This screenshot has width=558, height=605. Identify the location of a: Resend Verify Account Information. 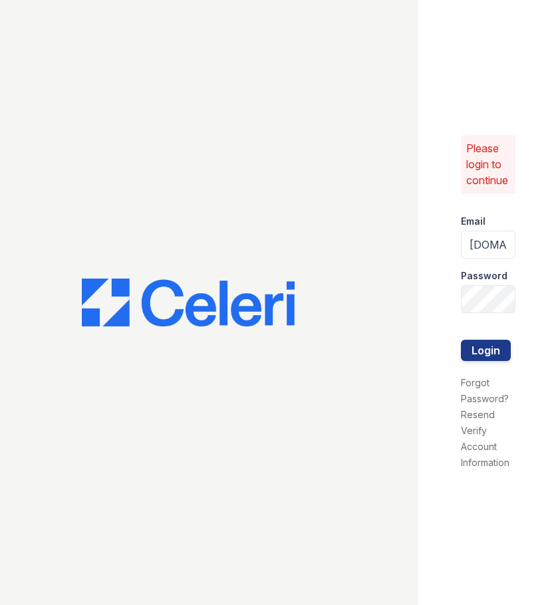
(485, 438).